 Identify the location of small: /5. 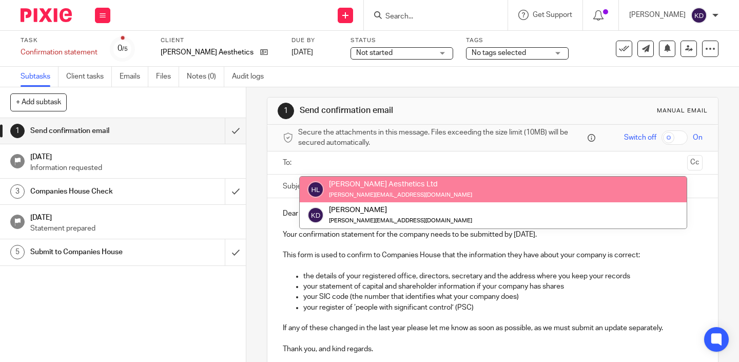
(125, 49).